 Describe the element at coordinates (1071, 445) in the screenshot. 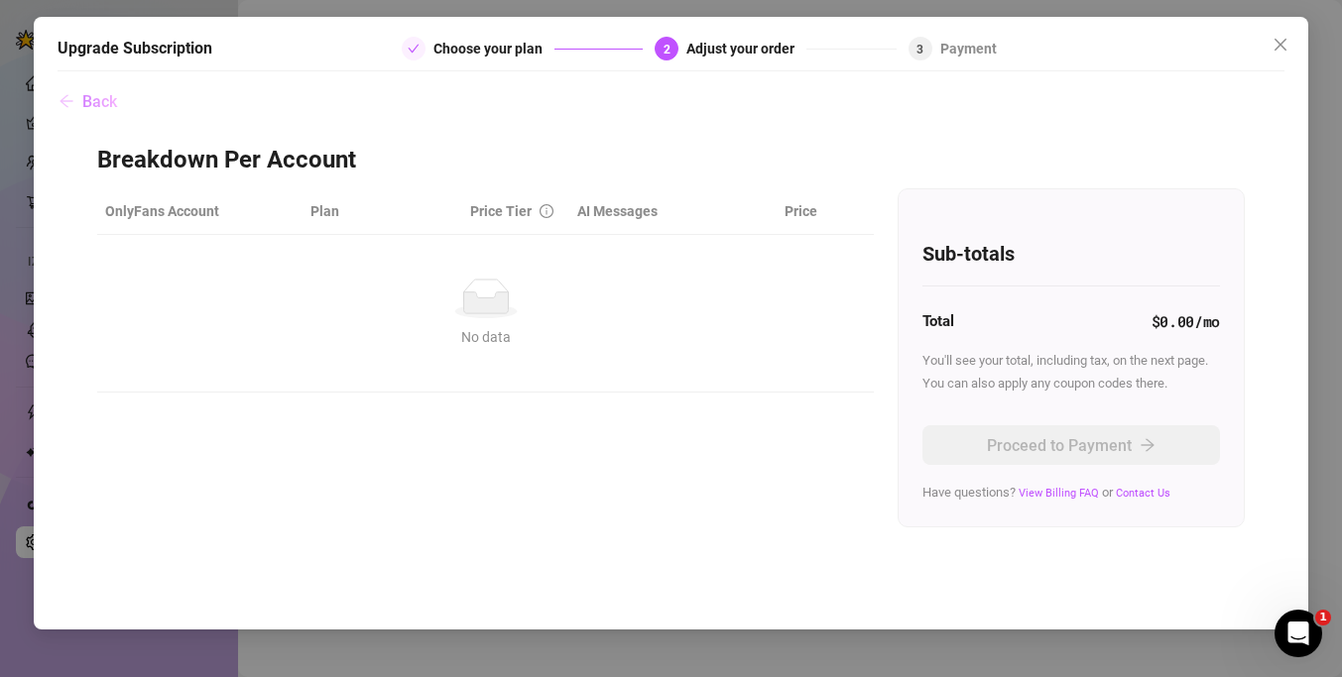

I see `button: Proceed to Paymentarrow-right` at that location.